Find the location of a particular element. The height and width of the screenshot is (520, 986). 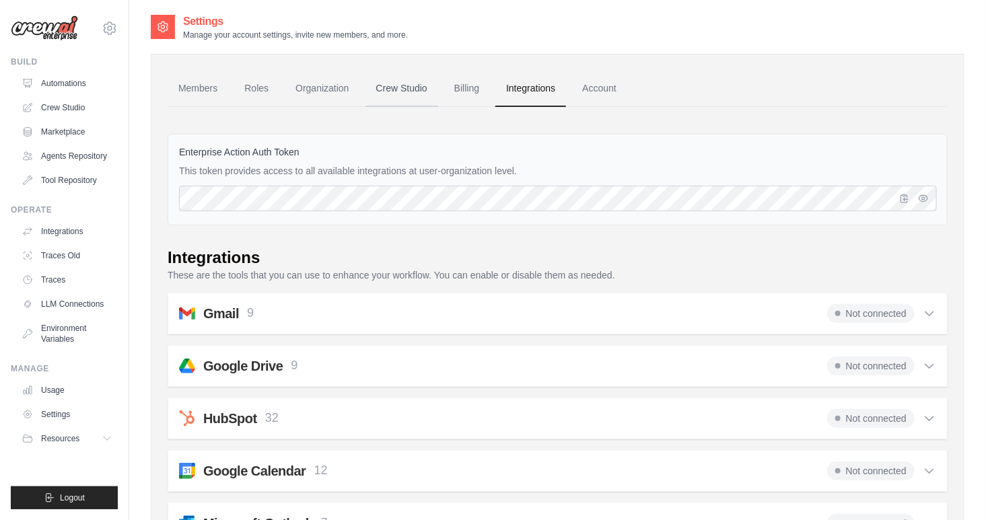

a: Account is located at coordinates (599, 89).